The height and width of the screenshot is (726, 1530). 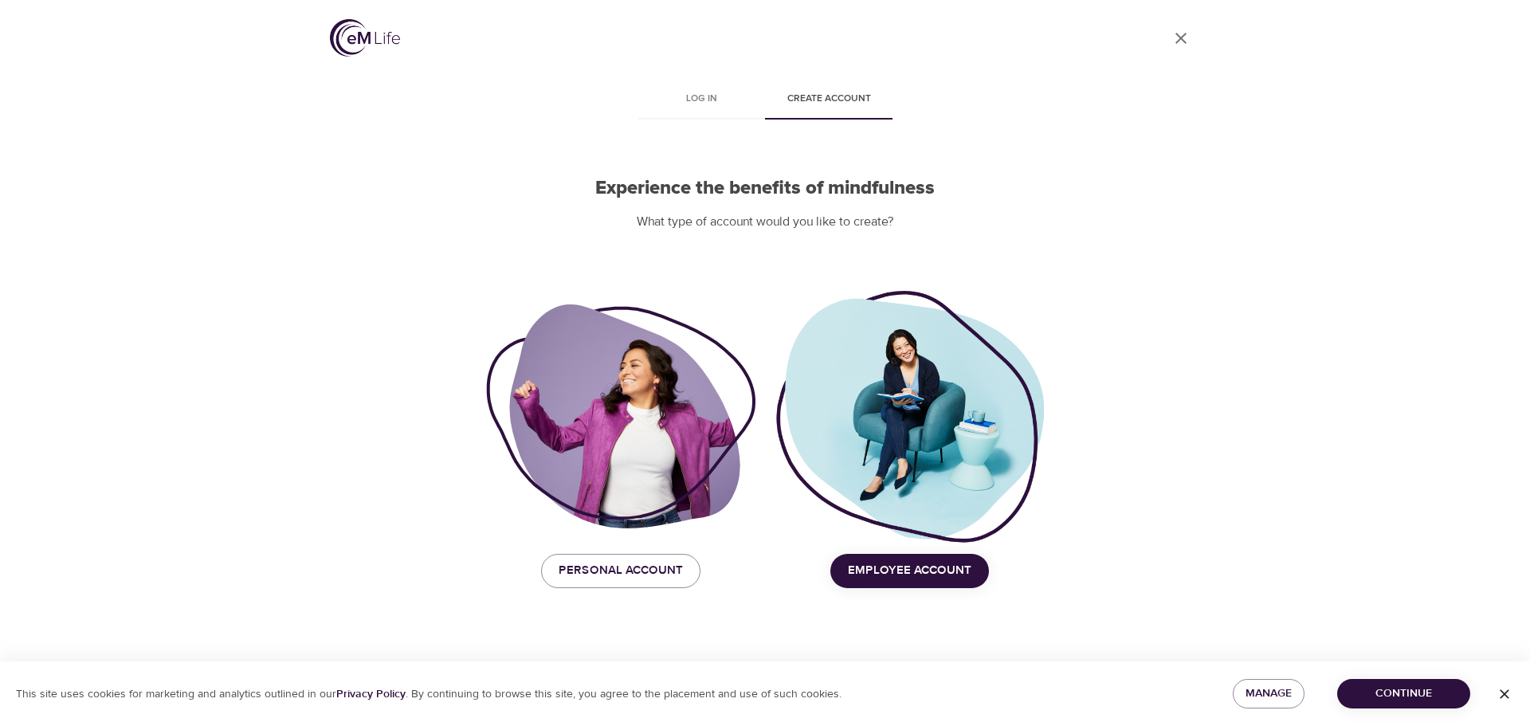 I want to click on span: Create account, so click(x=829, y=99).